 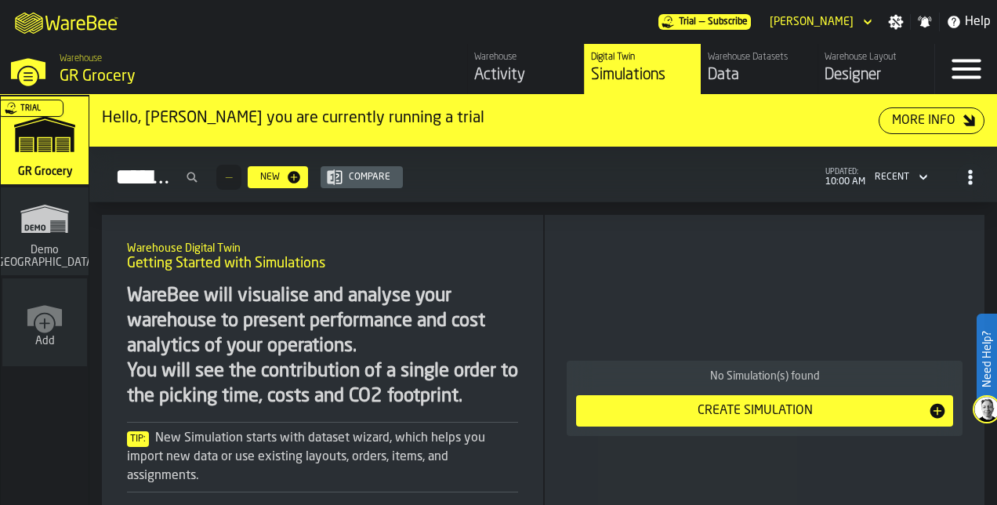 What do you see at coordinates (977, 22) in the screenshot?
I see `span: Help` at bounding box center [977, 22].